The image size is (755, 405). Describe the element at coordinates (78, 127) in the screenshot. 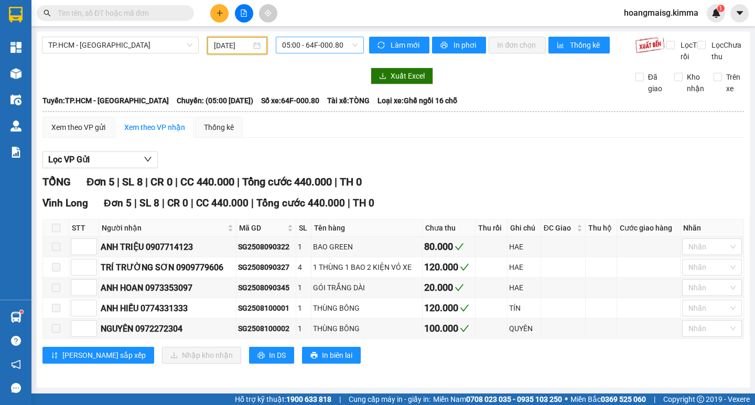

I see `div: Xem theo VP gửi` at that location.